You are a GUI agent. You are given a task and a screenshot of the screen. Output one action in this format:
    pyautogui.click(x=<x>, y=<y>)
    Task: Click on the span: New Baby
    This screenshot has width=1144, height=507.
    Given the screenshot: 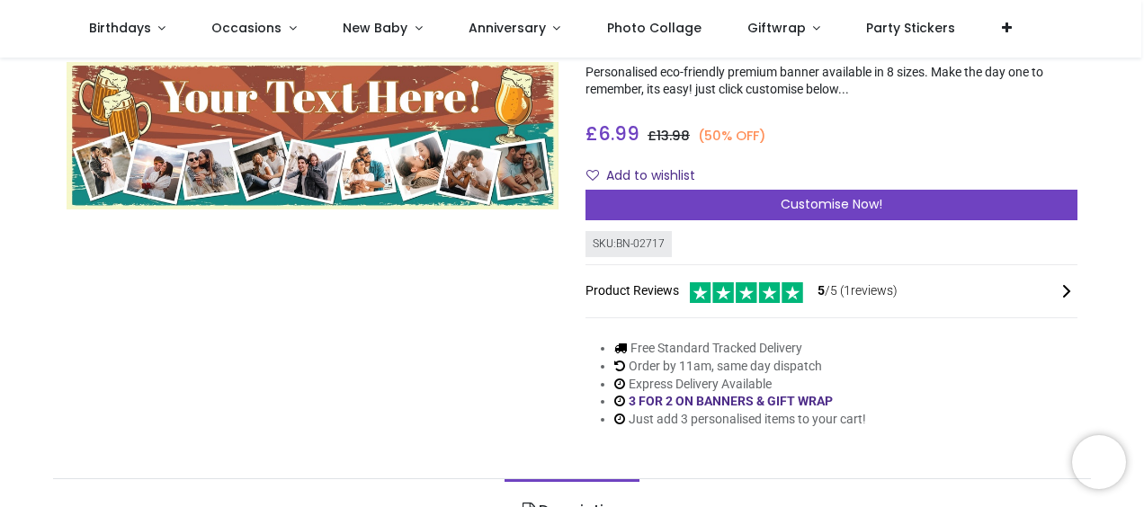 What is the action you would take?
    pyautogui.click(x=375, y=28)
    